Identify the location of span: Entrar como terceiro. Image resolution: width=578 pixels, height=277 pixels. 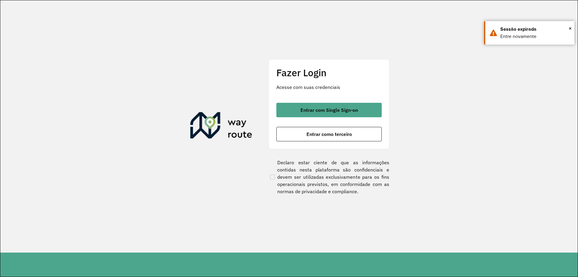
(329, 134).